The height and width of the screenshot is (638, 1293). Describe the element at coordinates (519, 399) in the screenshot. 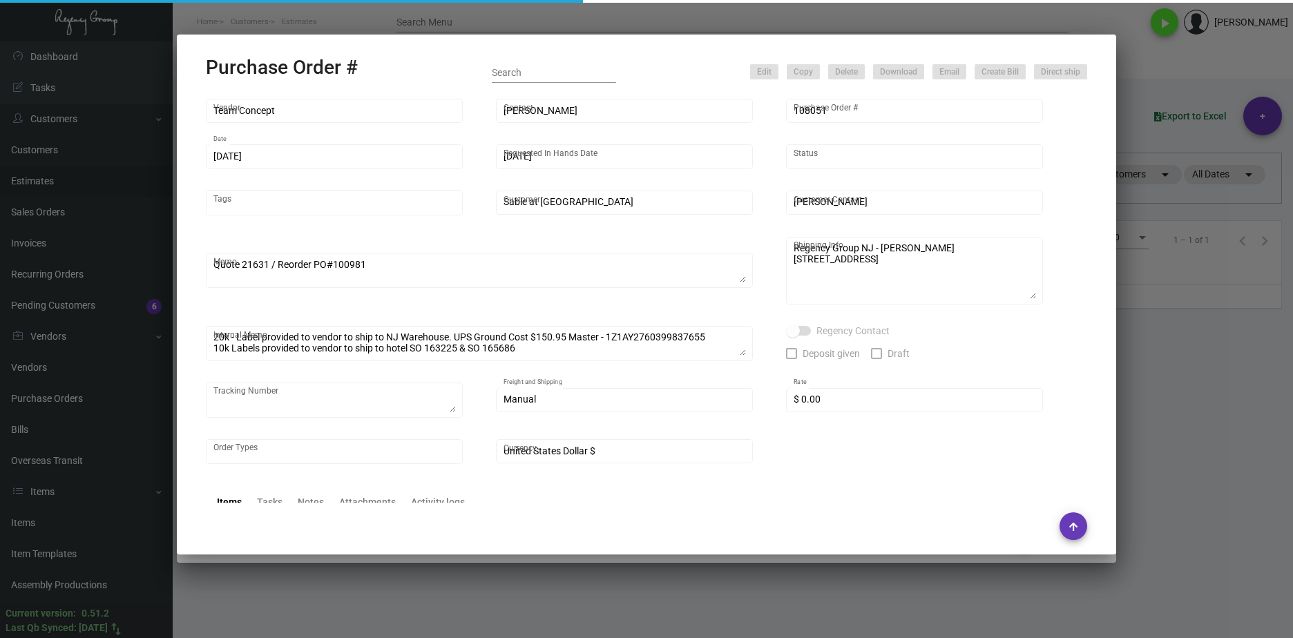

I see `span: Manual` at that location.